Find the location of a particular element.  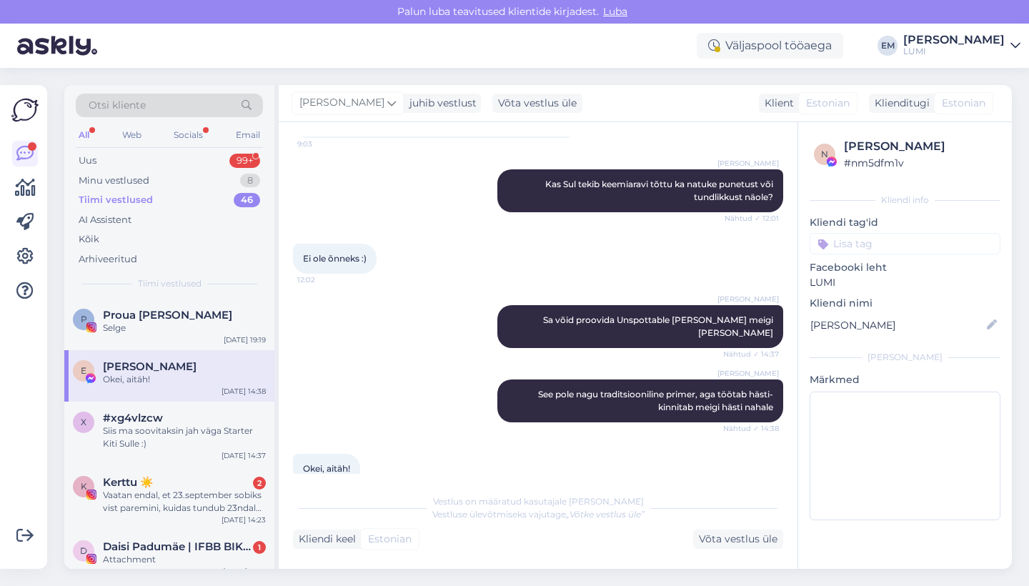

div: Kliendi info is located at coordinates (905, 200).